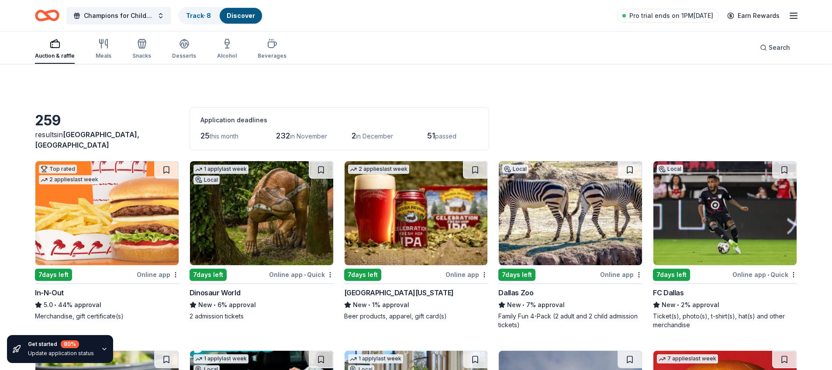  I want to click on button: Champions for Children, so click(119, 16).